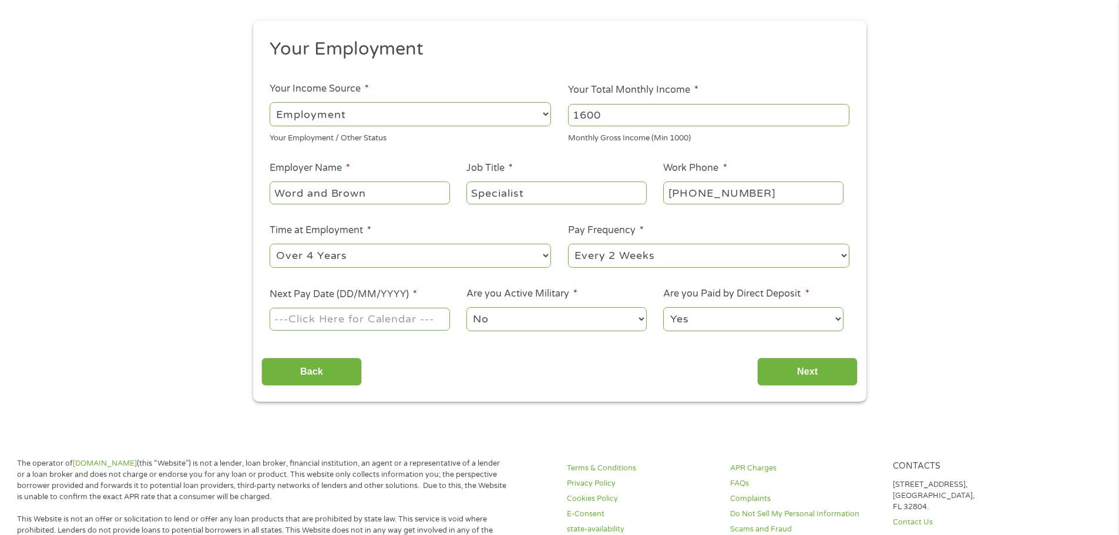 The image size is (1119, 535). I want to click on a: Scams and Fraud, so click(805, 529).